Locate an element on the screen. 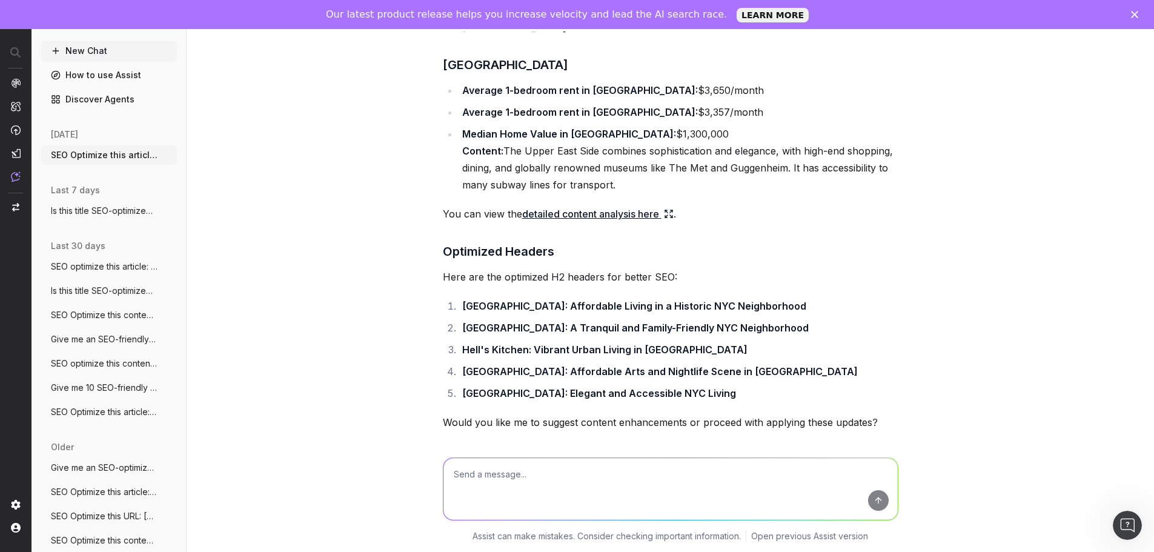  p: Assist can make mistakes. Consider checking important information. is located at coordinates (606, 536).